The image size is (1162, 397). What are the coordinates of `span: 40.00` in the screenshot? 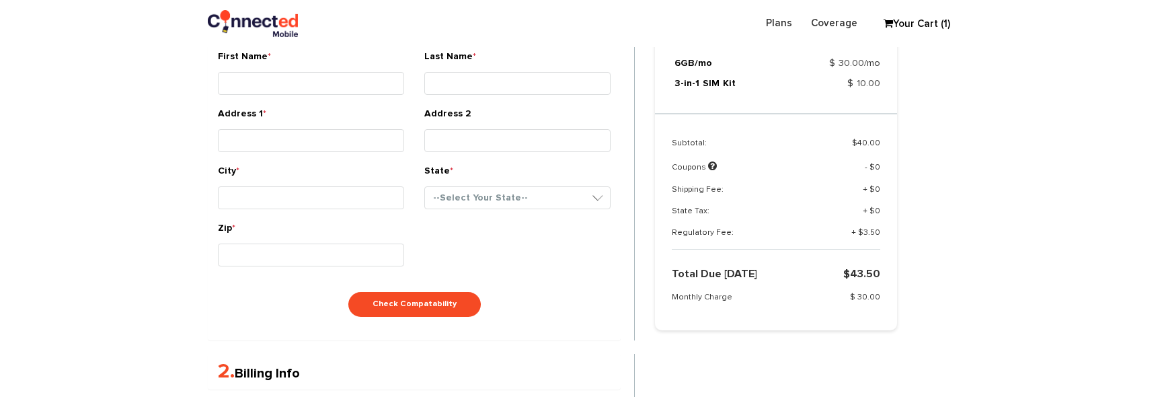 It's located at (869, 143).